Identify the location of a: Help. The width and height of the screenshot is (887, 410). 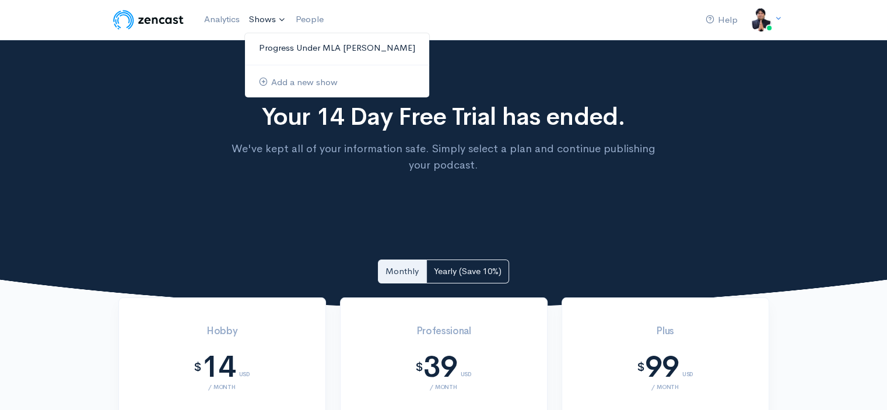
(721, 20).